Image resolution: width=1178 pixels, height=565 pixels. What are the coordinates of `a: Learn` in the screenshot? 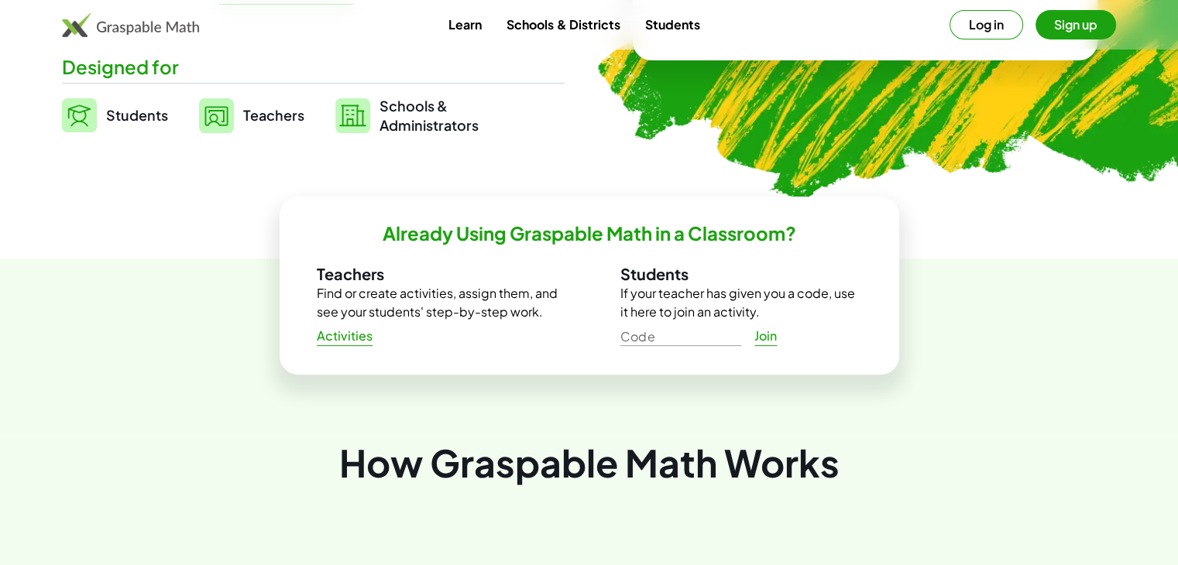 It's located at (465, 24).